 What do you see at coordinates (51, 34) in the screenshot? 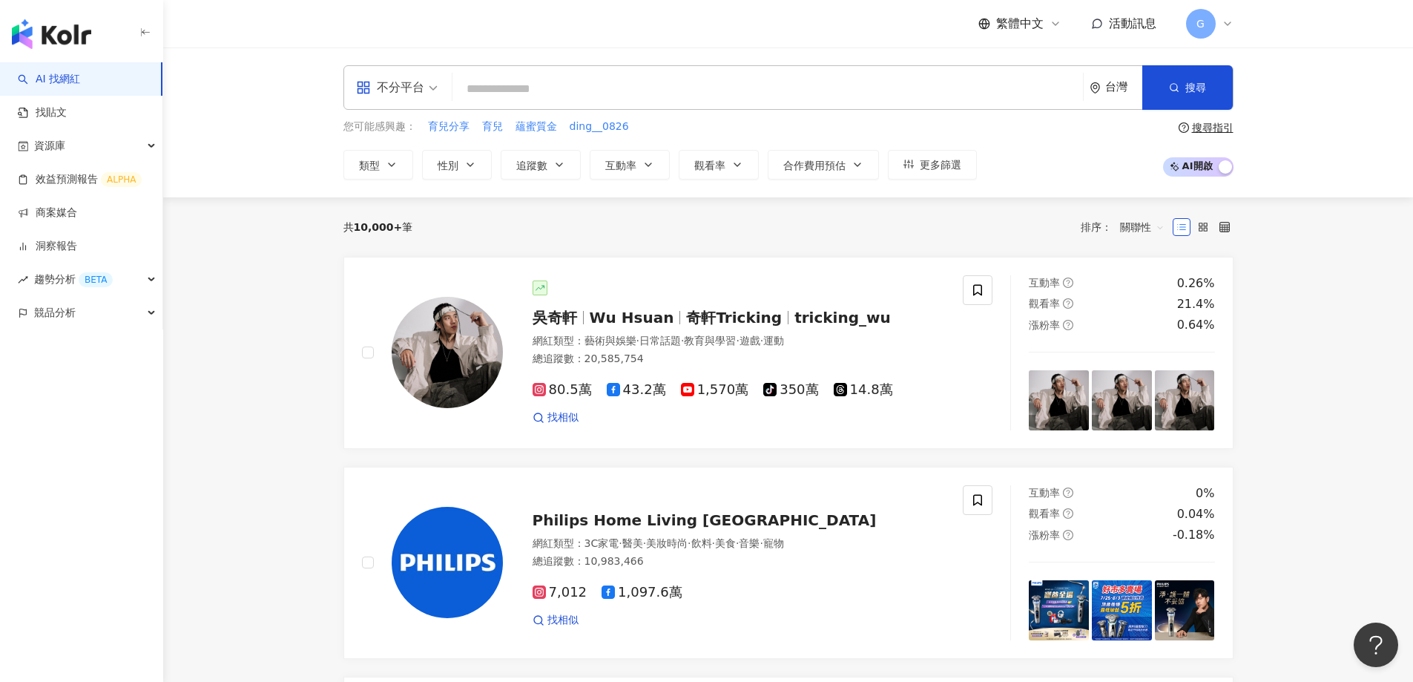
I see `img: logo` at bounding box center [51, 34].